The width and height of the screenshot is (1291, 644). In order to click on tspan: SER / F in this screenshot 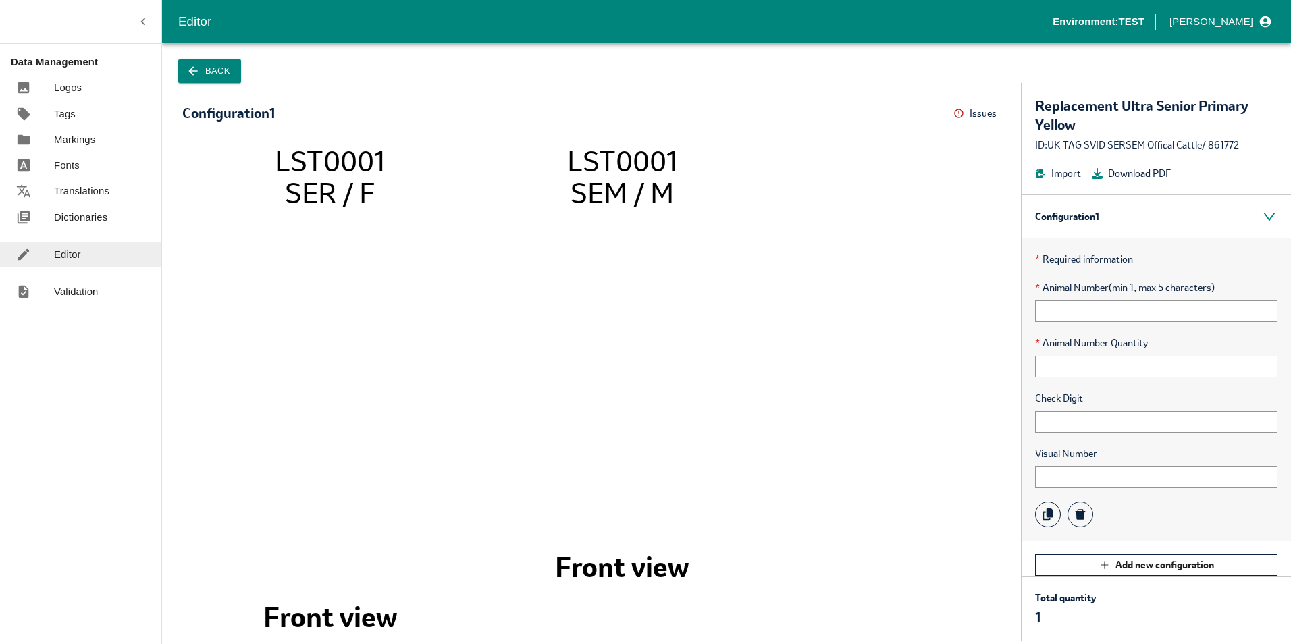, I will do `click(330, 193)`.